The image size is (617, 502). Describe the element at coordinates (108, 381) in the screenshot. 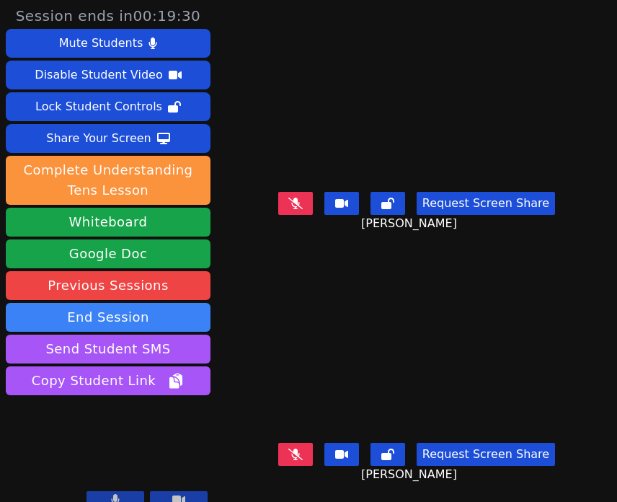

I see `span: Copy Student Link` at that location.